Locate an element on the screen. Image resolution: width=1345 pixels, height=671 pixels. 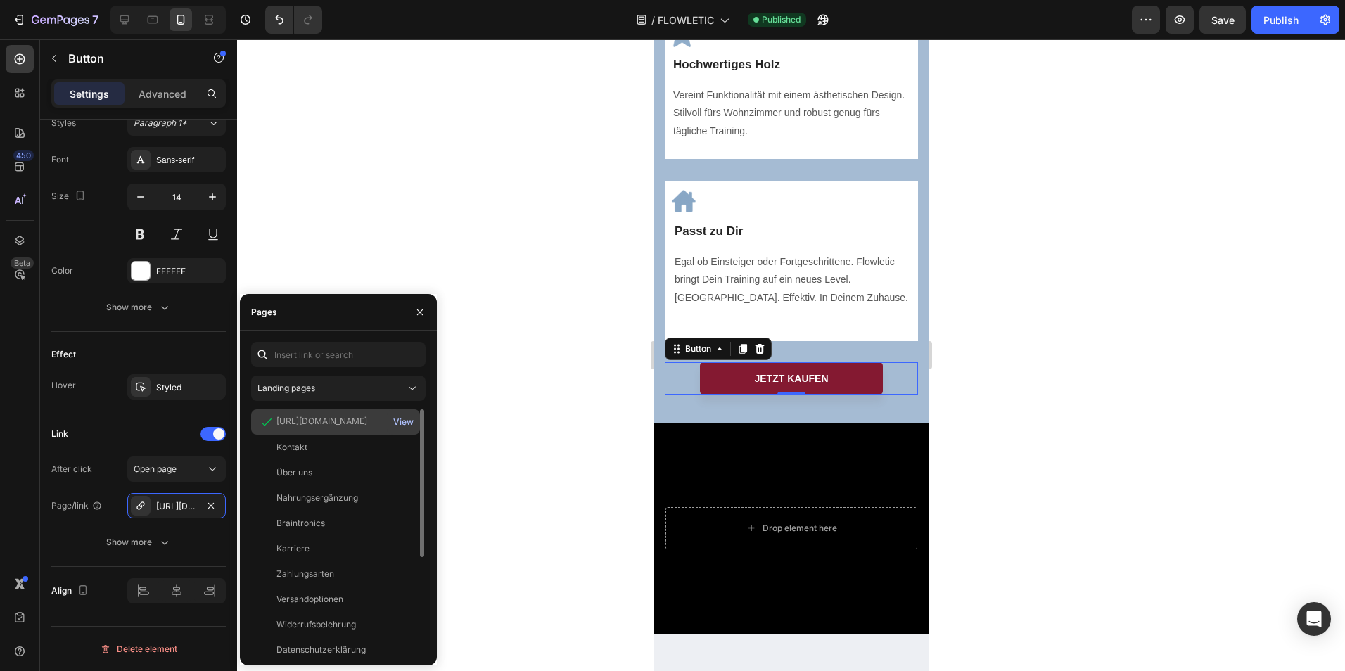
p: Vereint Funktionalität mit einem ästhetischen Design. Stilvoll fürs Wohnzimmer und robust genug f... is located at coordinates (137, 74).